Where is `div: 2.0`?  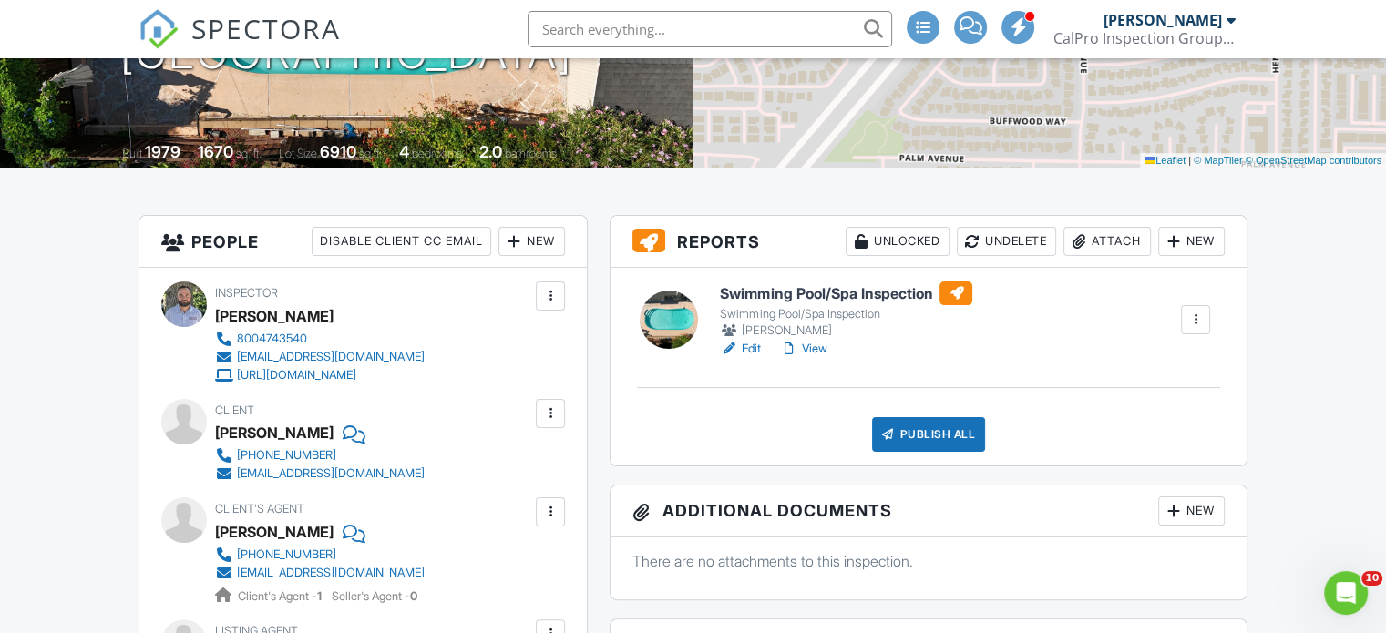
div: 2.0 is located at coordinates (490, 151).